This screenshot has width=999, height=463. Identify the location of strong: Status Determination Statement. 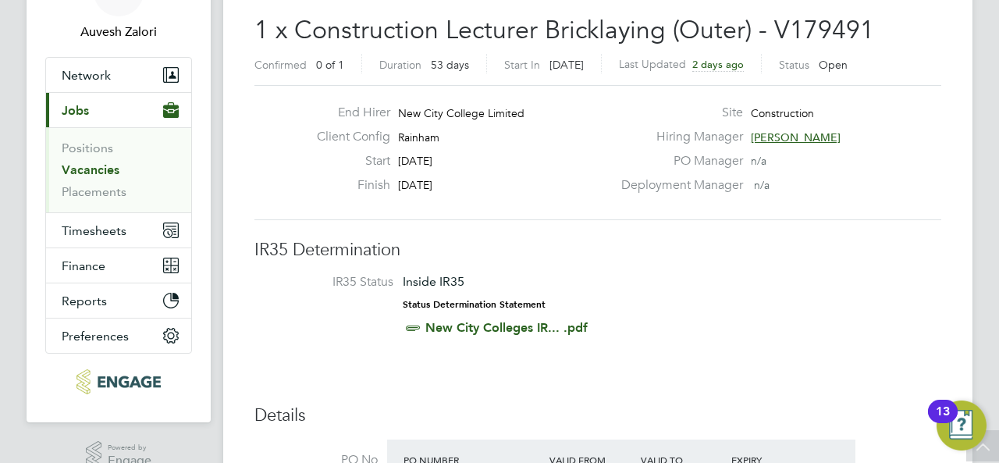
(474, 304).